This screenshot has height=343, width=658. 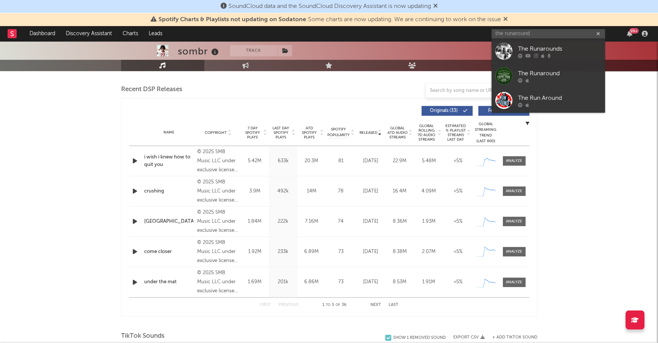 I want to click on a: Charts, so click(x=130, y=34).